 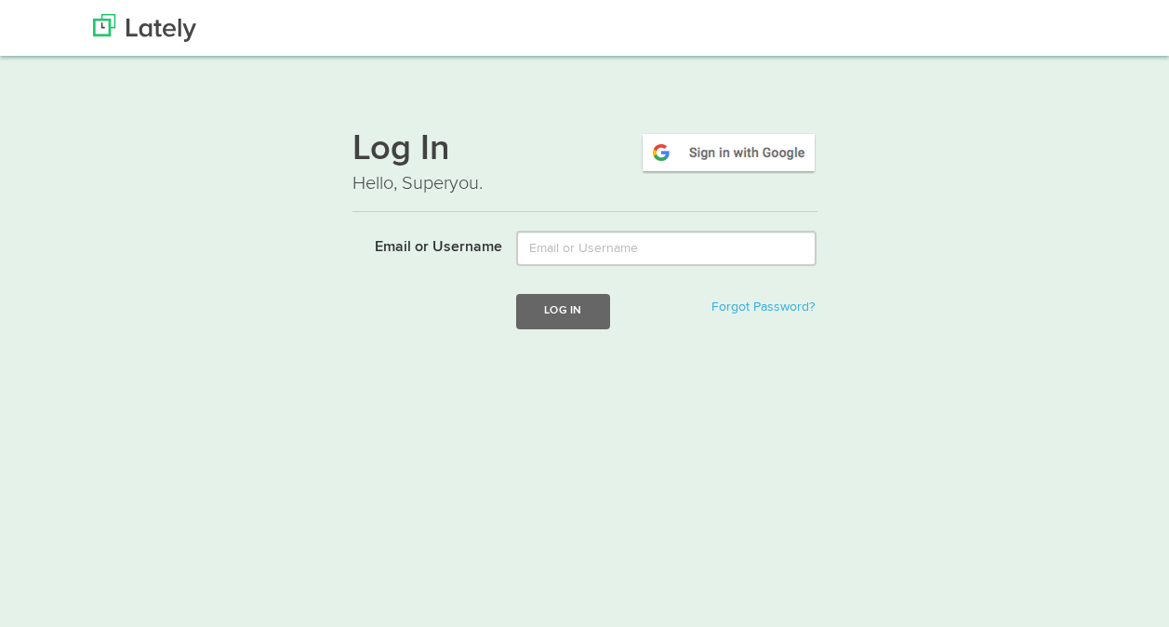 I want to click on label: Email or Username, so click(x=420, y=245).